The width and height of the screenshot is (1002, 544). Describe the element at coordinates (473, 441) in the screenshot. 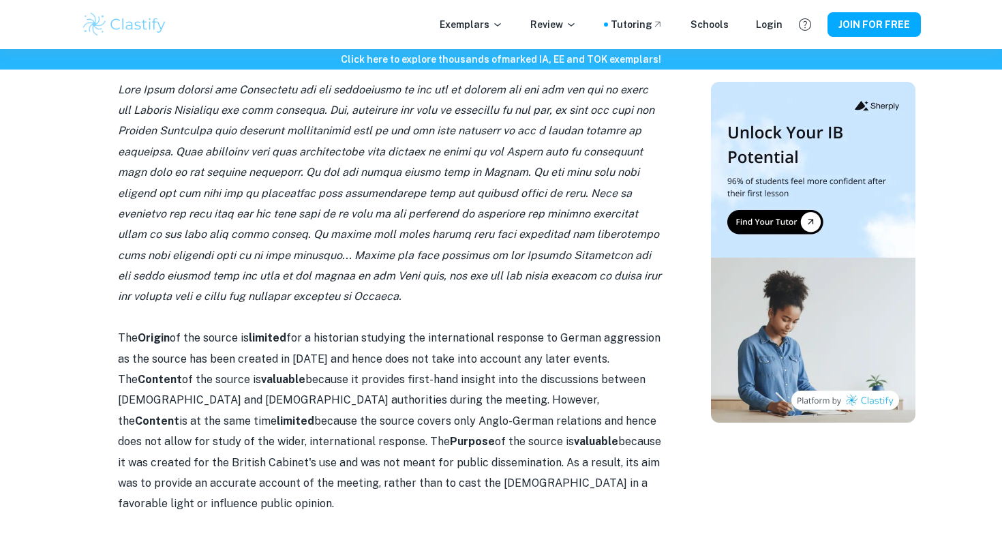

I see `strong: Purpose` at that location.